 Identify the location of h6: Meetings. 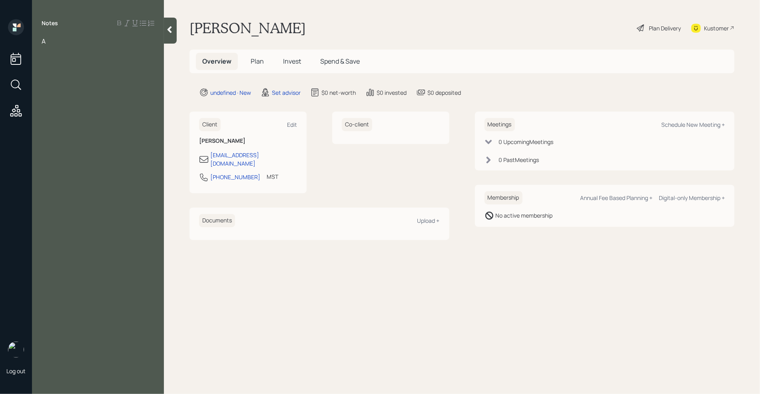
(500, 124).